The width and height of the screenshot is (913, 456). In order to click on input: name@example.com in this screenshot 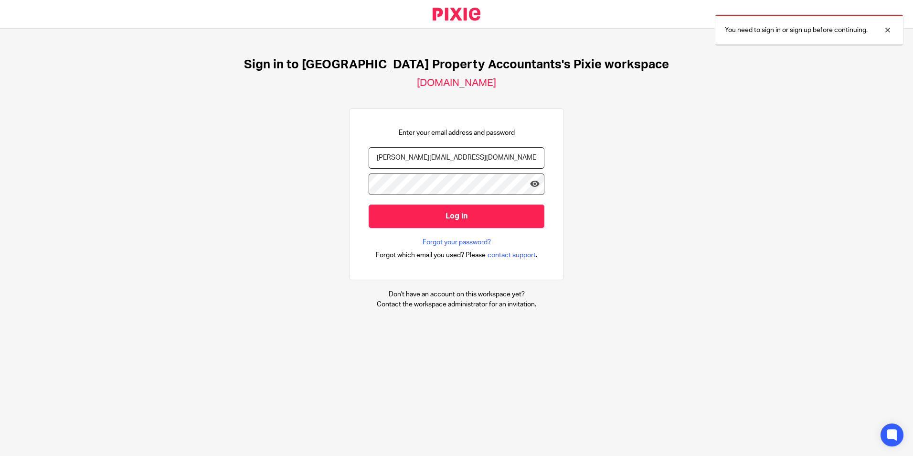, I will do `click(457, 158)`.